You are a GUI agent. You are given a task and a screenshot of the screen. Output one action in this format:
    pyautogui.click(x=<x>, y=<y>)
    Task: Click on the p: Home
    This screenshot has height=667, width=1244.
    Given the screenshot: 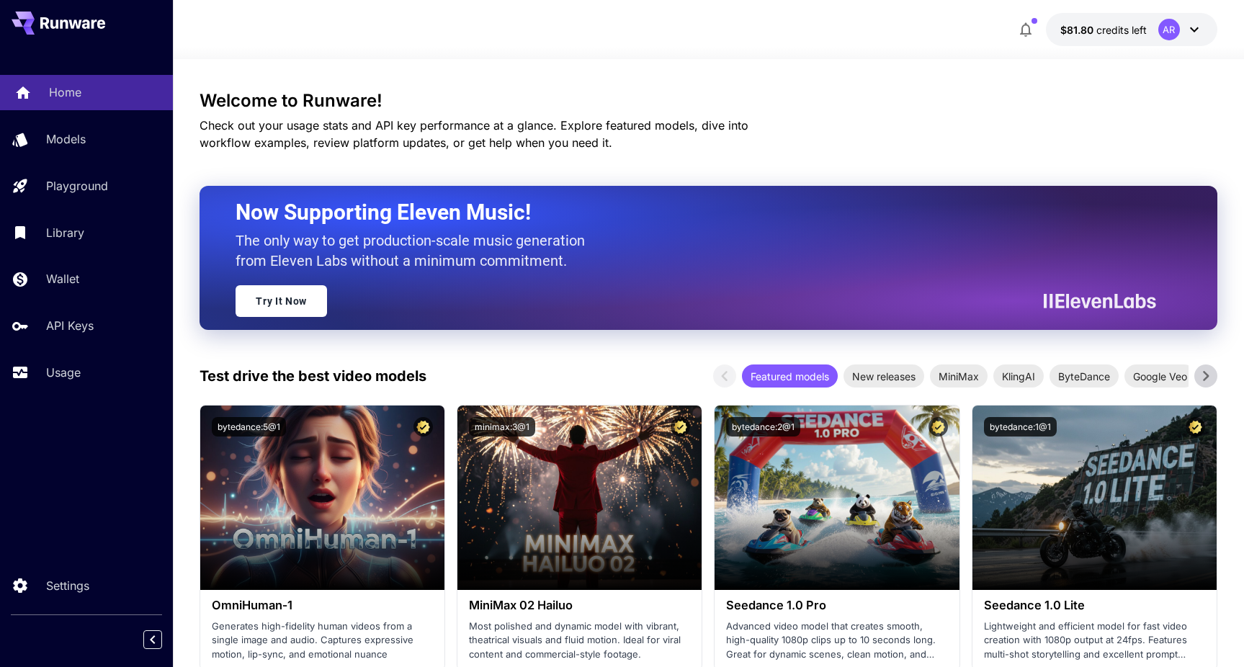 What is the action you would take?
    pyautogui.click(x=65, y=92)
    